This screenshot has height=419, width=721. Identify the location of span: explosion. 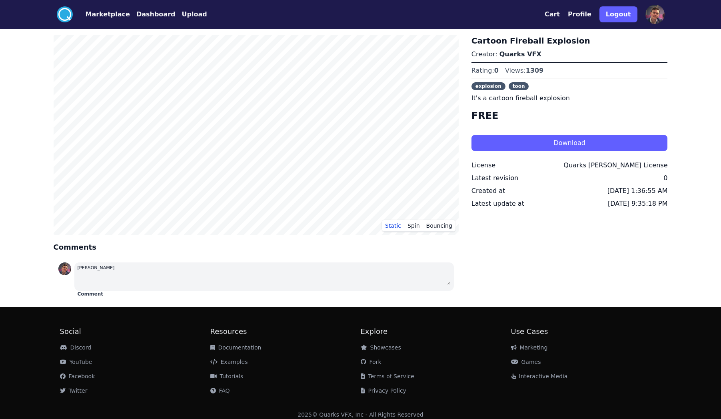
(488, 86).